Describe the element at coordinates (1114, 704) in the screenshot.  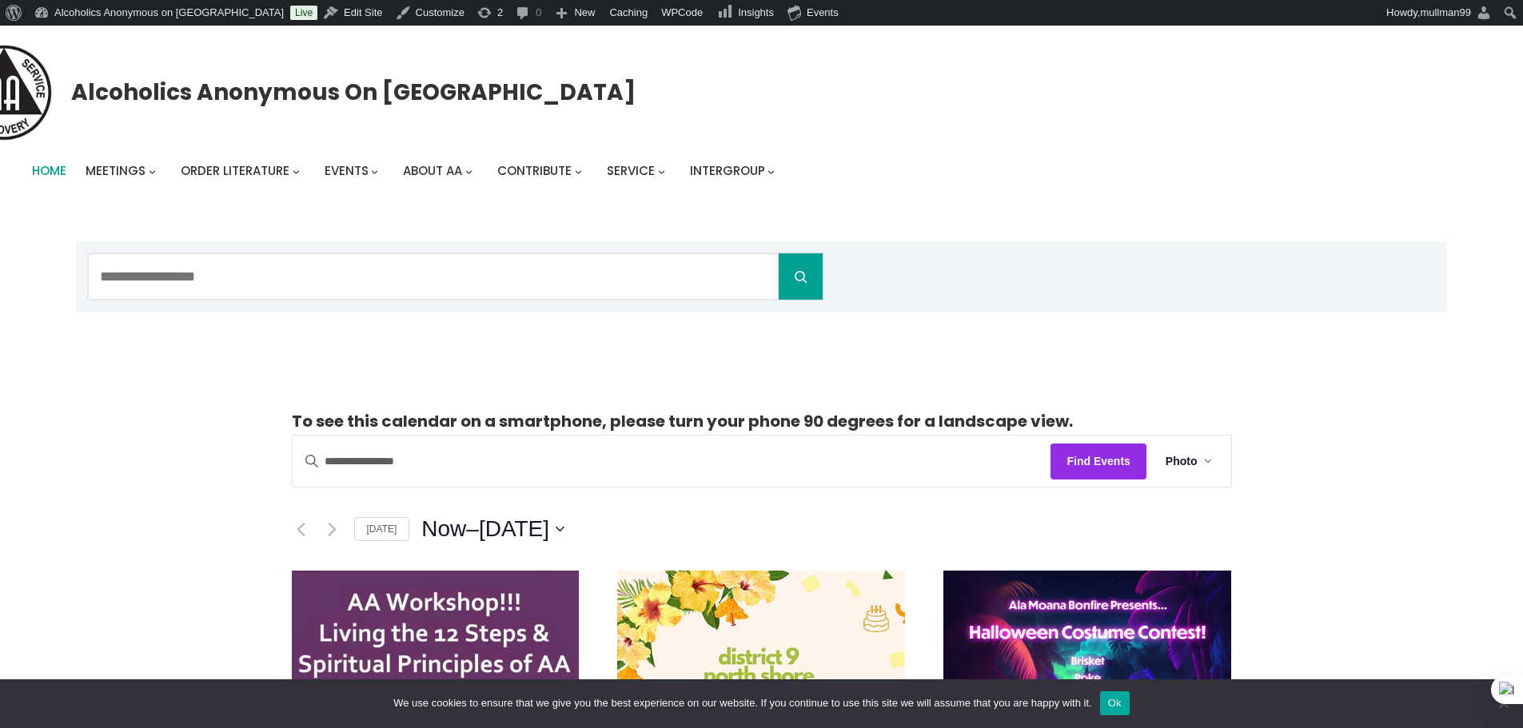
I see `button: Ok` at that location.